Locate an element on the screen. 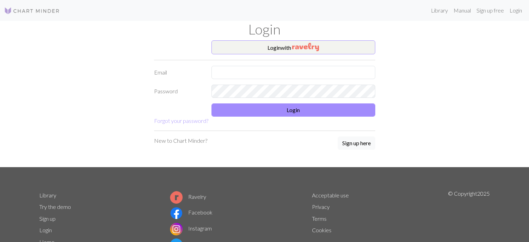  button: Login is located at coordinates (293, 110).